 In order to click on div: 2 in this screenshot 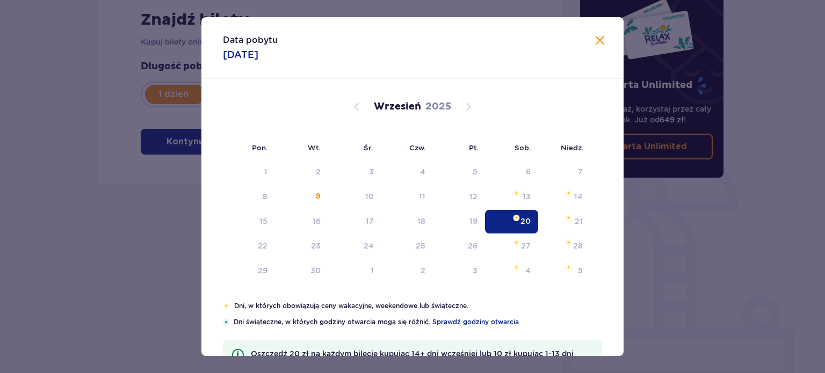, I will do `click(318, 172)`.